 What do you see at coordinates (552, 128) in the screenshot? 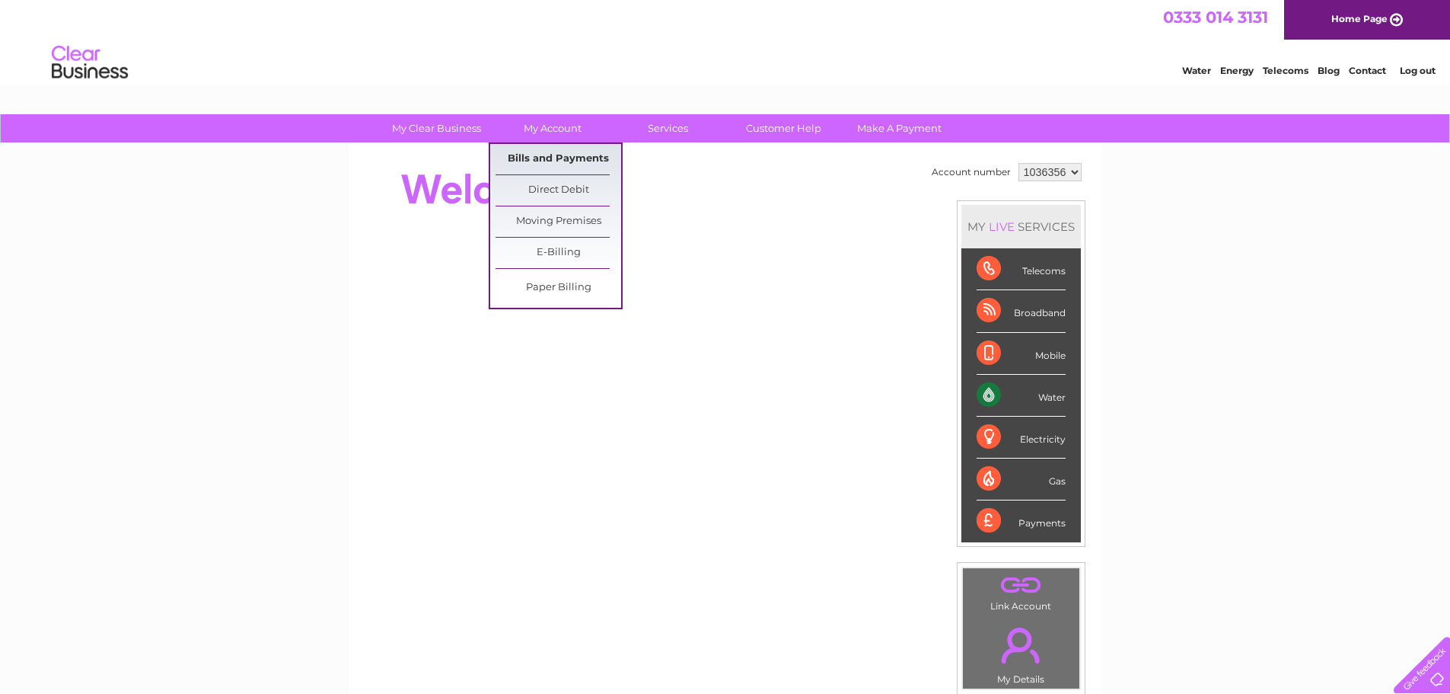
I see `a: My Account` at bounding box center [552, 128].